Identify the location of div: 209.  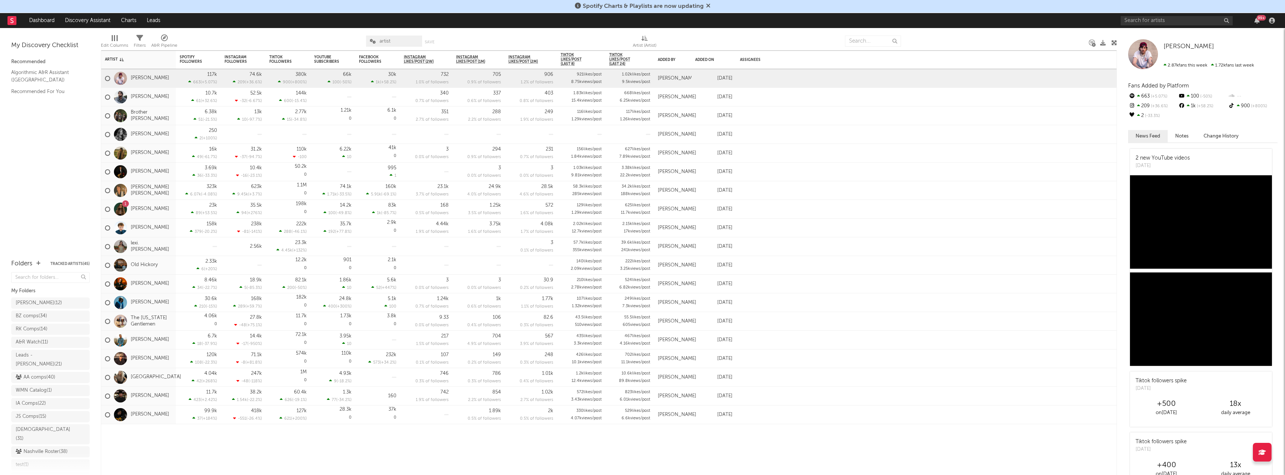
(1153, 106).